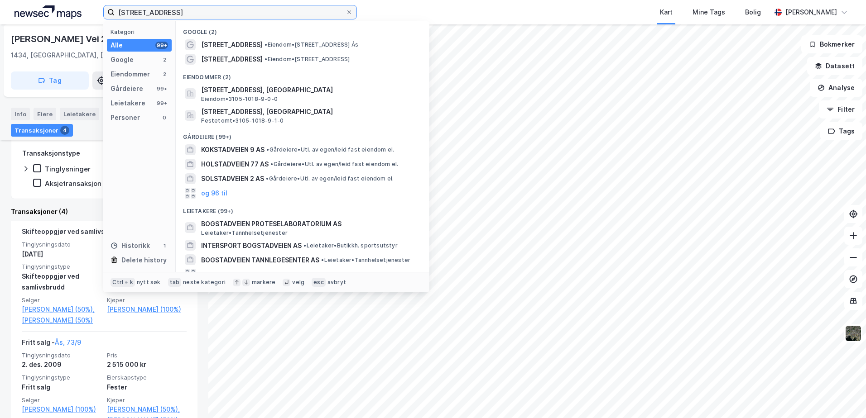  What do you see at coordinates (147, 365) in the screenshot?
I see `div: 2 515 000 kr` at bounding box center [147, 365].